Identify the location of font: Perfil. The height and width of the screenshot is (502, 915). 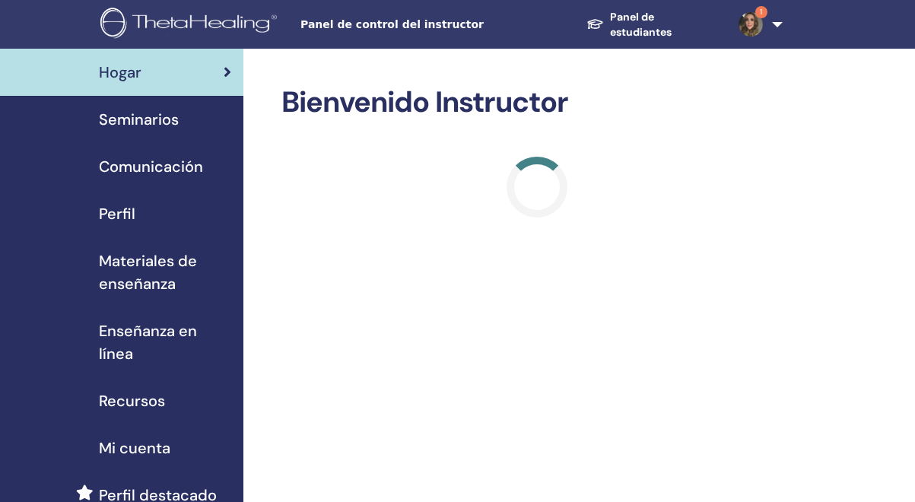
(117, 214).